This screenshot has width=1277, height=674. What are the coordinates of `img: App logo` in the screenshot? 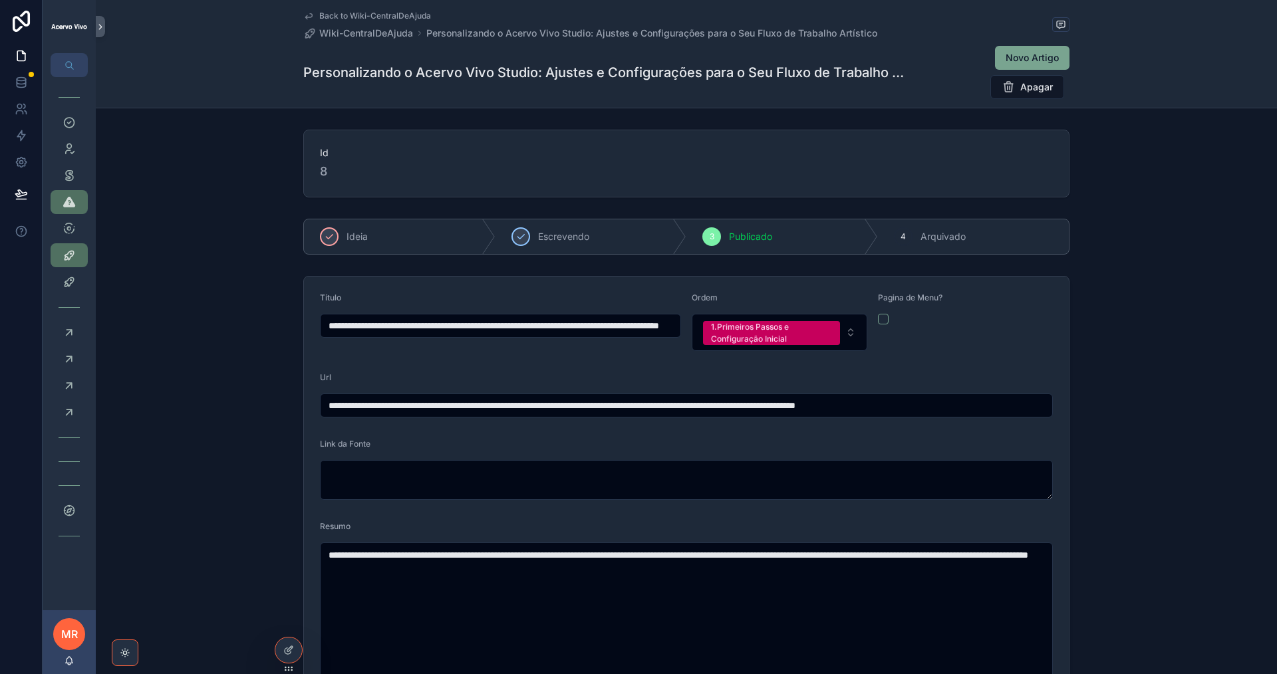 It's located at (69, 26).